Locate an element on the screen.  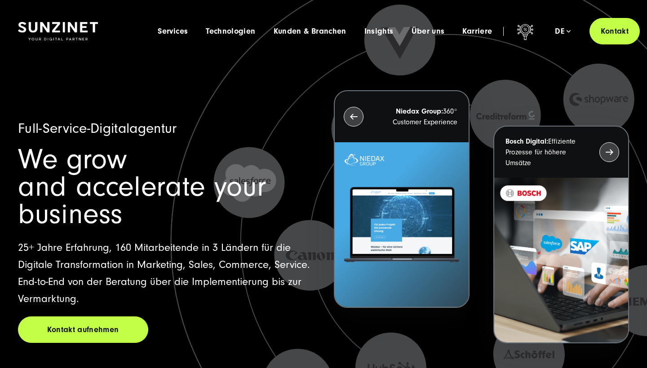
span: Technologien is located at coordinates (230, 31).